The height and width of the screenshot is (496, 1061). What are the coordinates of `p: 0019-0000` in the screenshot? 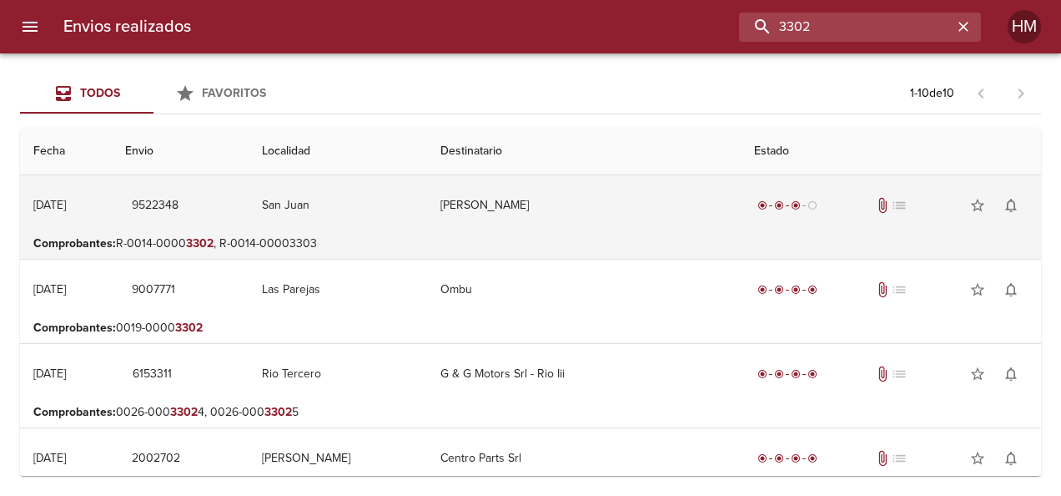 It's located at (531, 328).